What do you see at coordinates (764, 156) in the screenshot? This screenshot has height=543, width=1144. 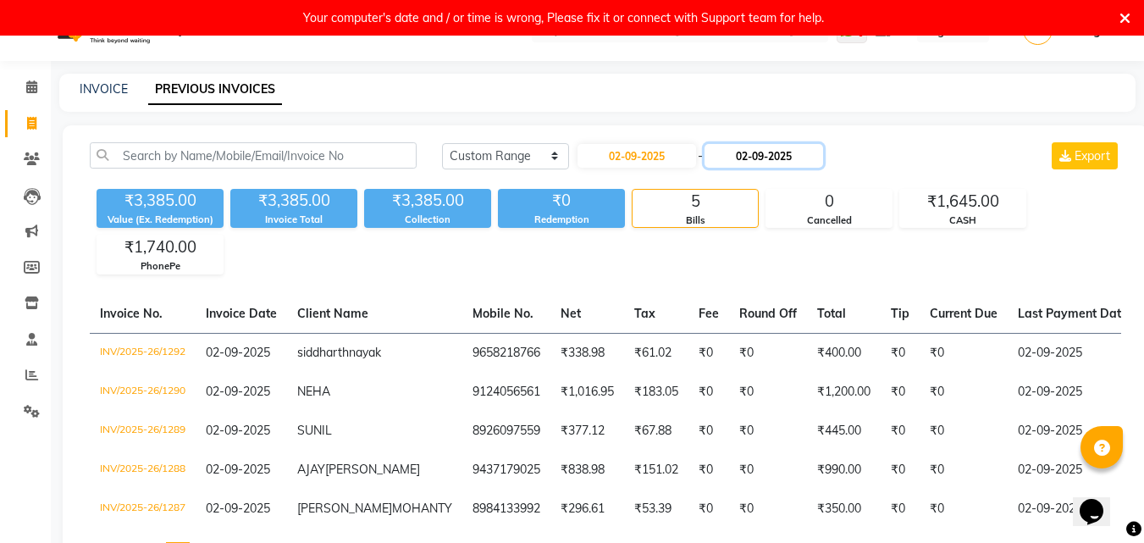 I see `input: End Date` at bounding box center [764, 156].